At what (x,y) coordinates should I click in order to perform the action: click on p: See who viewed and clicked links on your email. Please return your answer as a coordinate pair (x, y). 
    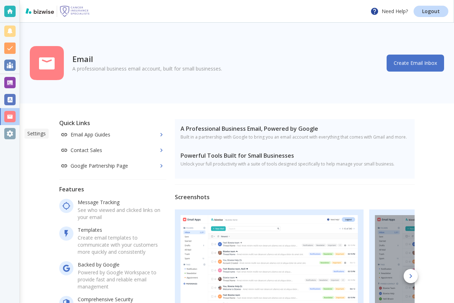
    Looking at the image, I should click on (121, 214).